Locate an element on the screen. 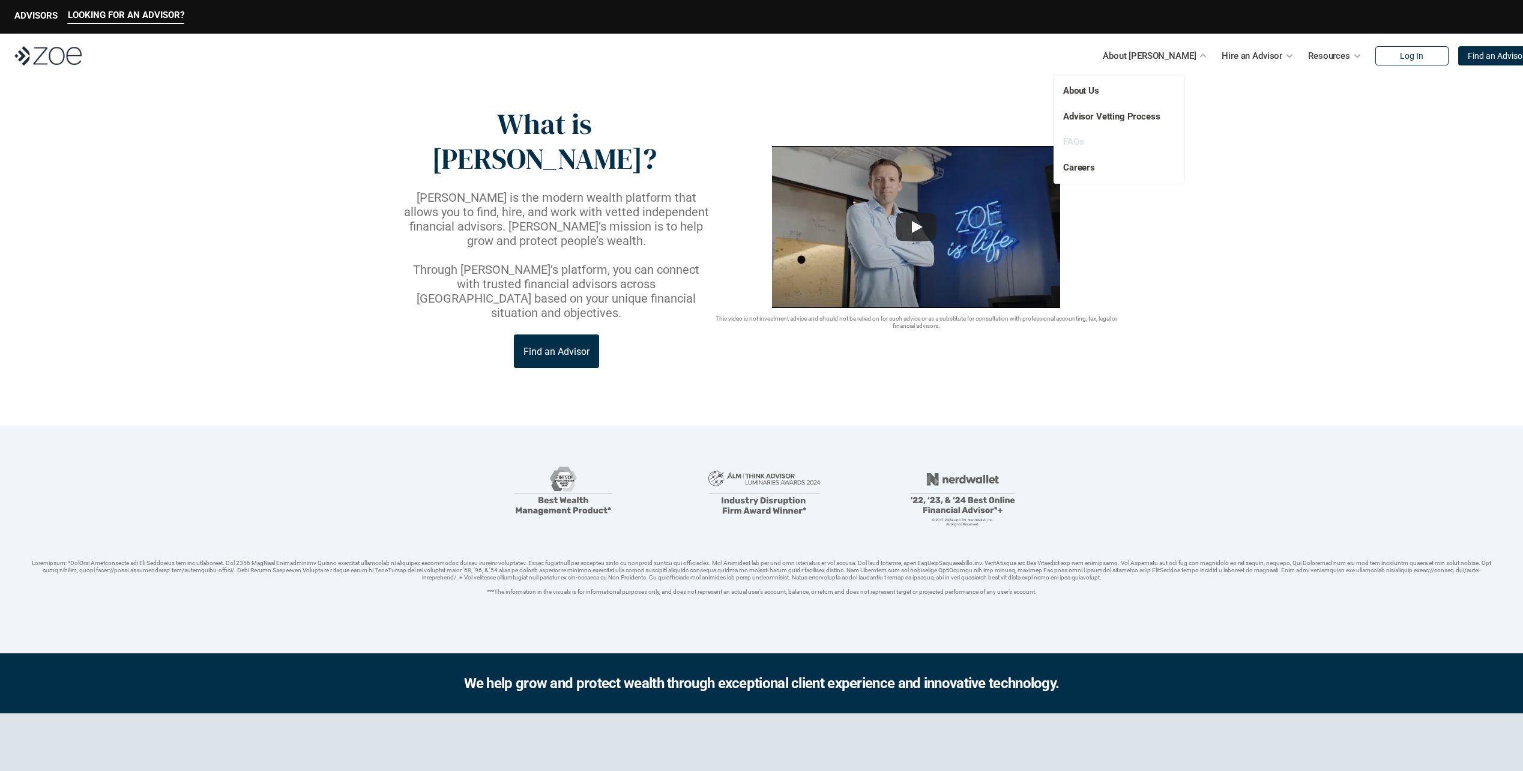  a: Careers is located at coordinates (1079, 167).